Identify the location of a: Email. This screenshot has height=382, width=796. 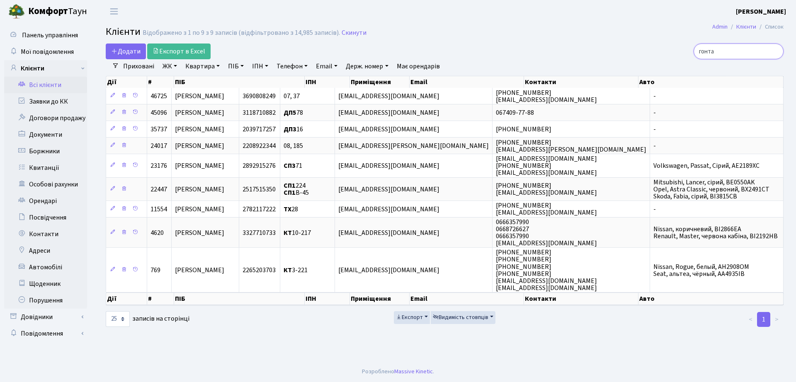
(327, 66).